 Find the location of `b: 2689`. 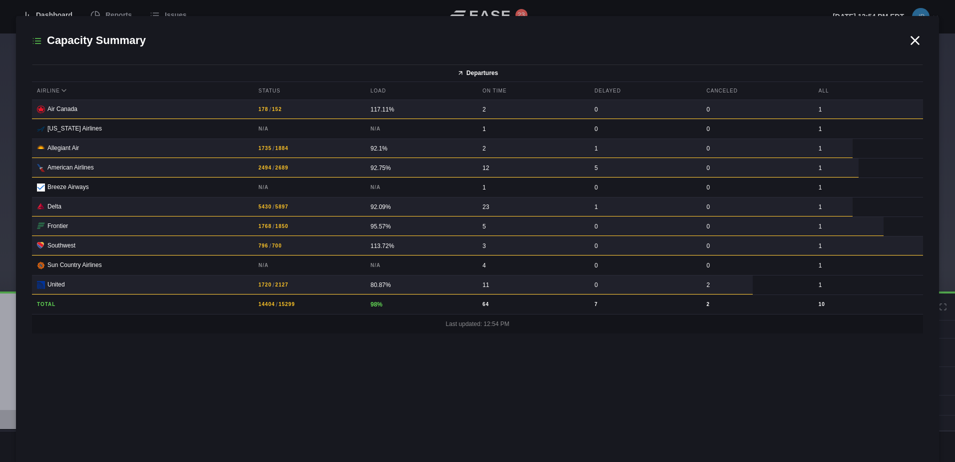

b: 2689 is located at coordinates (282, 167).